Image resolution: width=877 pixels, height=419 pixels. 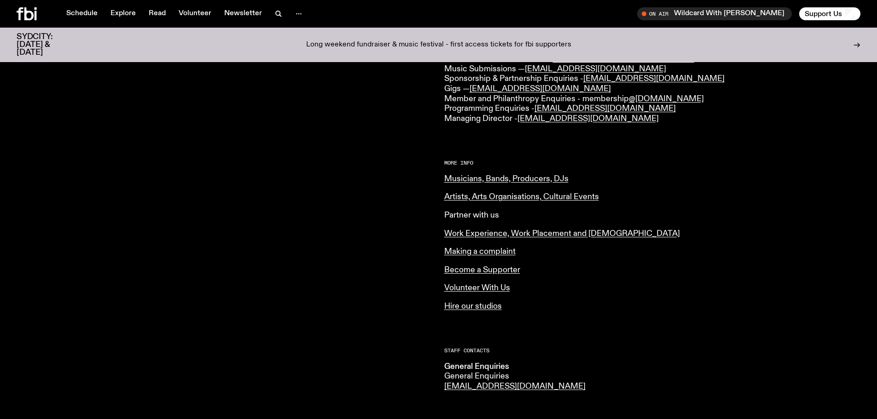 What do you see at coordinates (652, 163) in the screenshot?
I see `h2: More Info` at bounding box center [652, 163].